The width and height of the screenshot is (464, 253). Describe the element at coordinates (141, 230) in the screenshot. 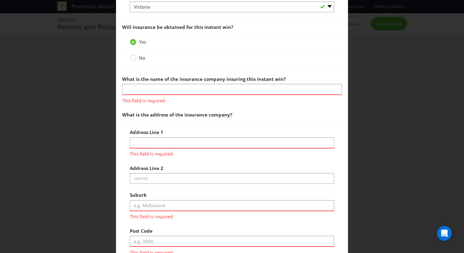

I see `span: Post Code` at that location.